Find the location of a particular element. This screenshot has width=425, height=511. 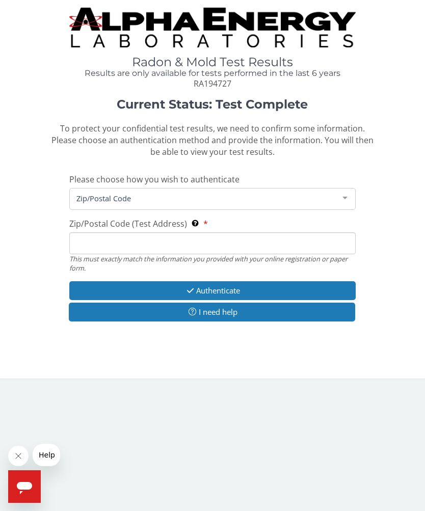

span: Help is located at coordinates (14, 11).